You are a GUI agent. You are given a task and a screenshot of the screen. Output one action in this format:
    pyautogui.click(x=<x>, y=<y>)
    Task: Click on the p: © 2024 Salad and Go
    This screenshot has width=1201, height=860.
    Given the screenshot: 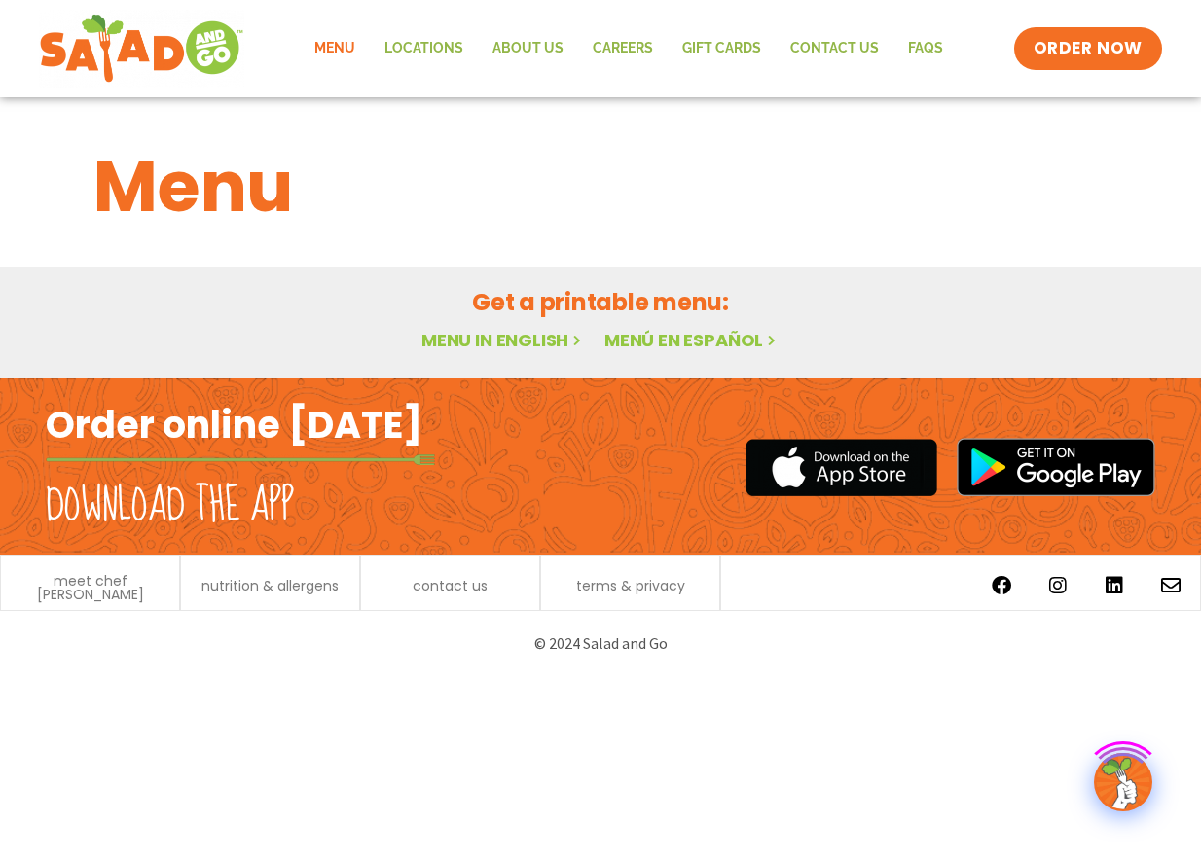 What is the action you would take?
    pyautogui.click(x=601, y=643)
    